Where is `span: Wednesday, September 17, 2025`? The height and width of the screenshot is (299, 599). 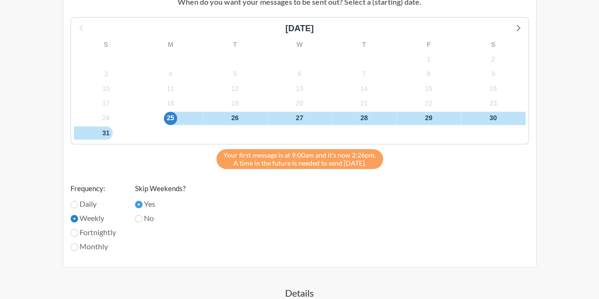 span: Wednesday, September 17, 2025 is located at coordinates (106, 104).